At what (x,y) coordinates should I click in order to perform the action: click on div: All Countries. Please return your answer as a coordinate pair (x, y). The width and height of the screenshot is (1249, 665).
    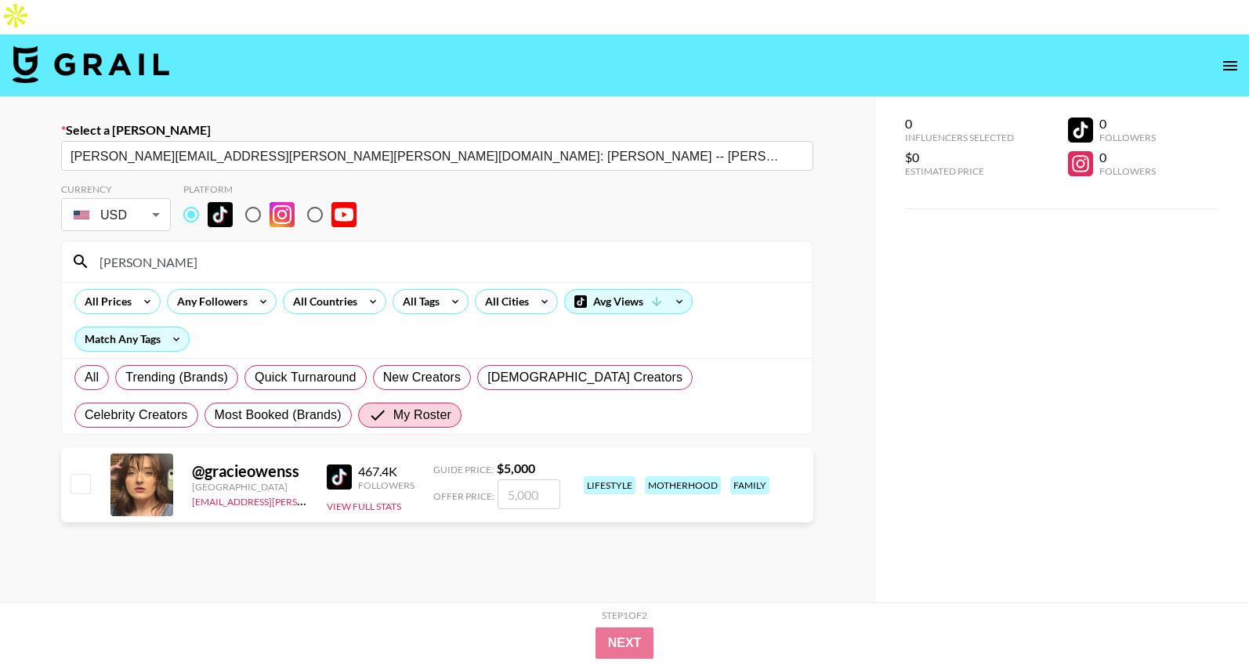
    Looking at the image, I should click on (322, 302).